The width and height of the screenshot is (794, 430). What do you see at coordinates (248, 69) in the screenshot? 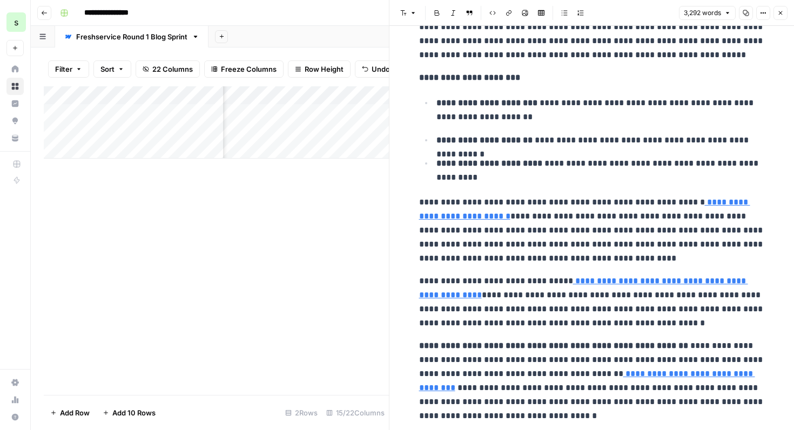
I see `span: Freeze Columns` at bounding box center [248, 69].